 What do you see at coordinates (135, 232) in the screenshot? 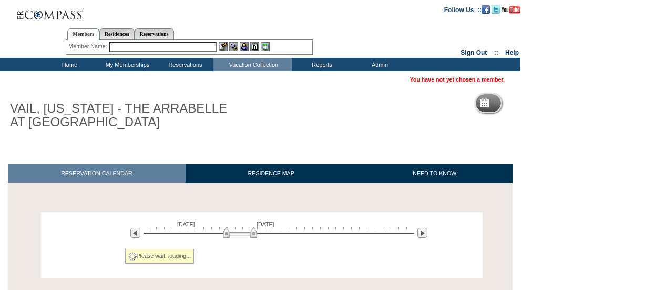
I see `img: Previous` at bounding box center [135, 232].